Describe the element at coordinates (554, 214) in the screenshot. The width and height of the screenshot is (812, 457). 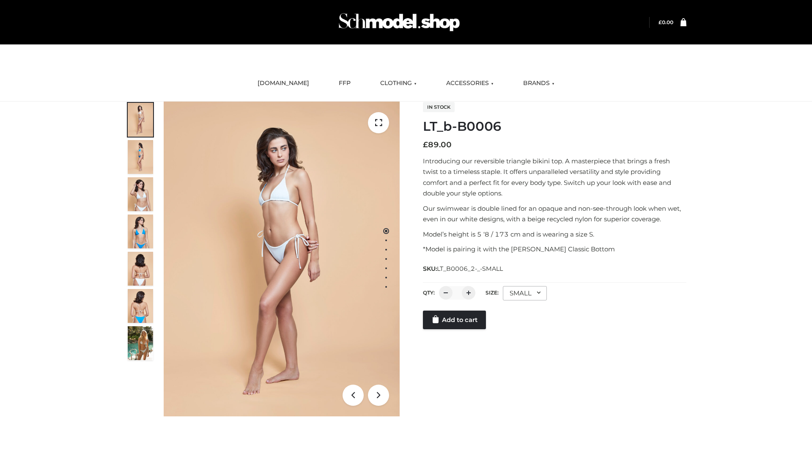
I see `p: Our swimwear is double lined for an opaque and non-see-through look when wet, even in our white d...` at that location.